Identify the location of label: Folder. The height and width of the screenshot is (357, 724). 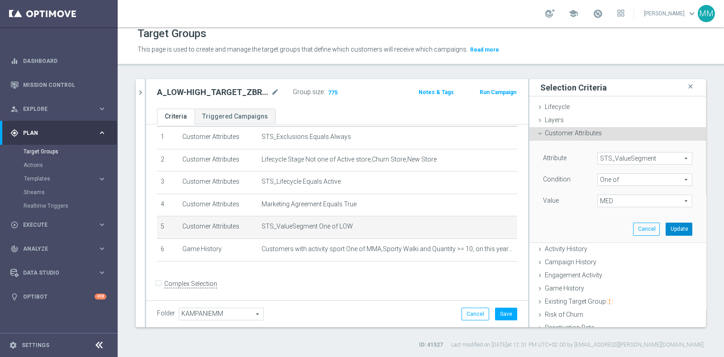
(166, 313).